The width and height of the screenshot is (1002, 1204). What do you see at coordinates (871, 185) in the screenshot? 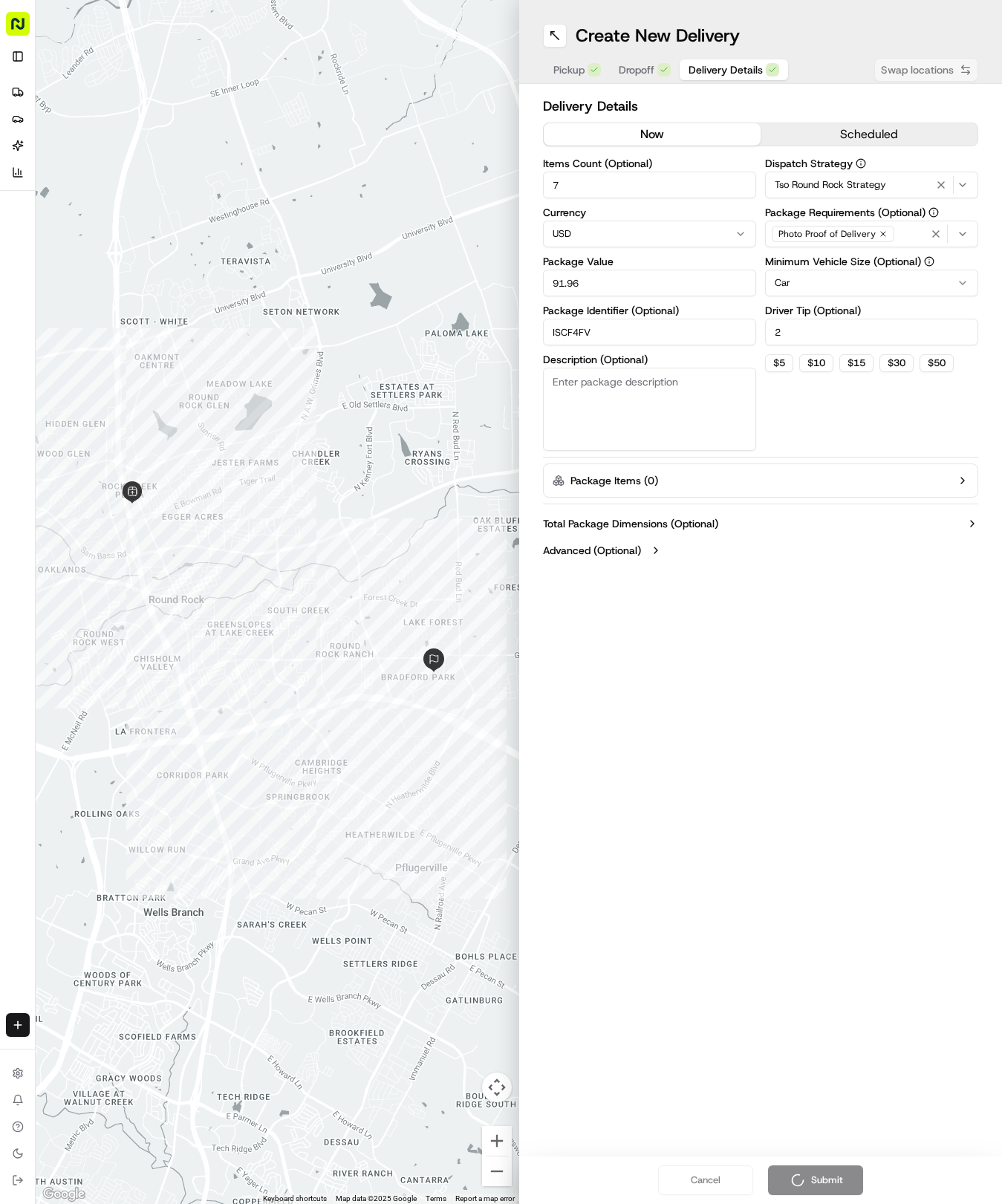
I see `button: Tso Round Rock Strategy` at bounding box center [871, 185].